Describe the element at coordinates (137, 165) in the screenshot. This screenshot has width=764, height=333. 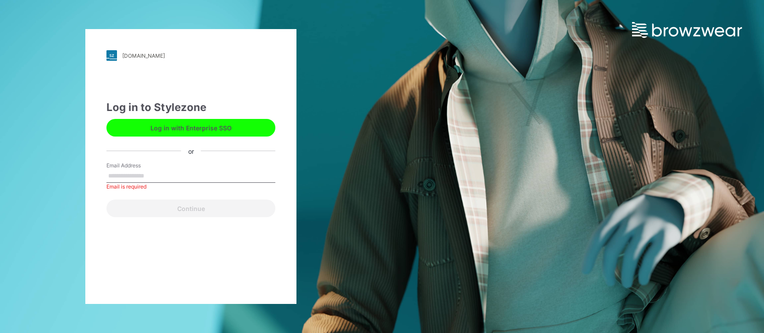
I see `label: Email Address` at that location.